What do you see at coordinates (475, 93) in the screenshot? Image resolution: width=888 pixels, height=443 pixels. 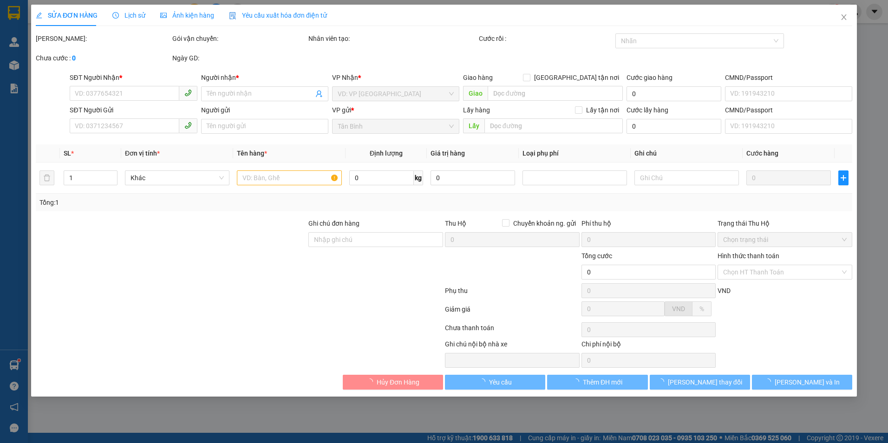 I see `span: Giao` at bounding box center [475, 93].